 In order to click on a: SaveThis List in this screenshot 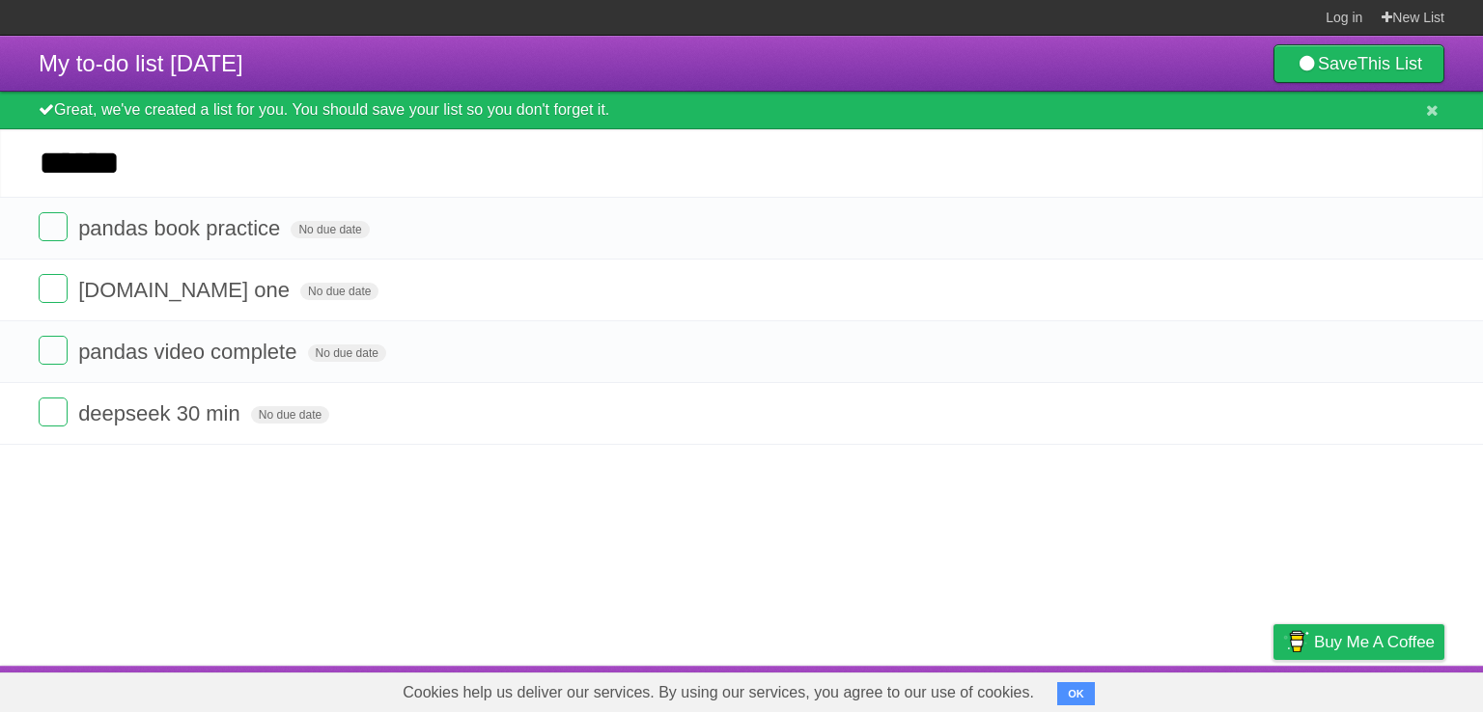, I will do `click(1358, 64)`.